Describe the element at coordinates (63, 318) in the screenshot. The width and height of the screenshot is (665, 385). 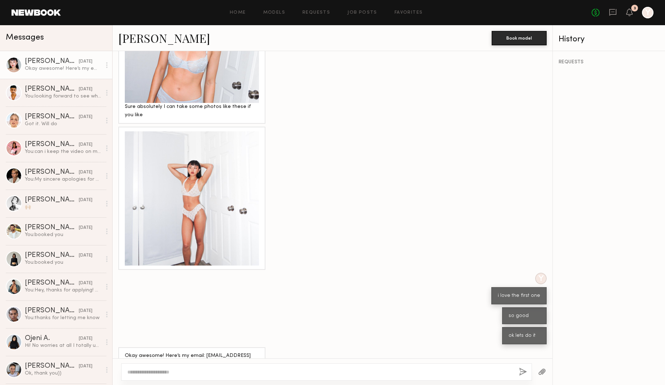
I see `div: You: thanks for letting me know` at that location.